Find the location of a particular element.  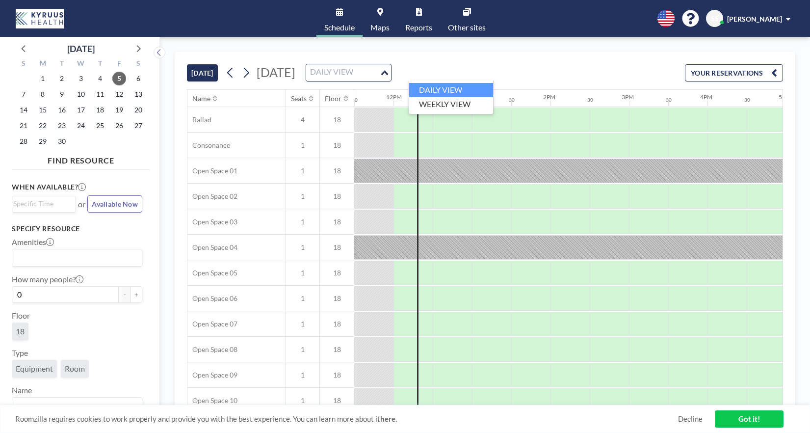

span: Open Space 02 is located at coordinates (213, 196).